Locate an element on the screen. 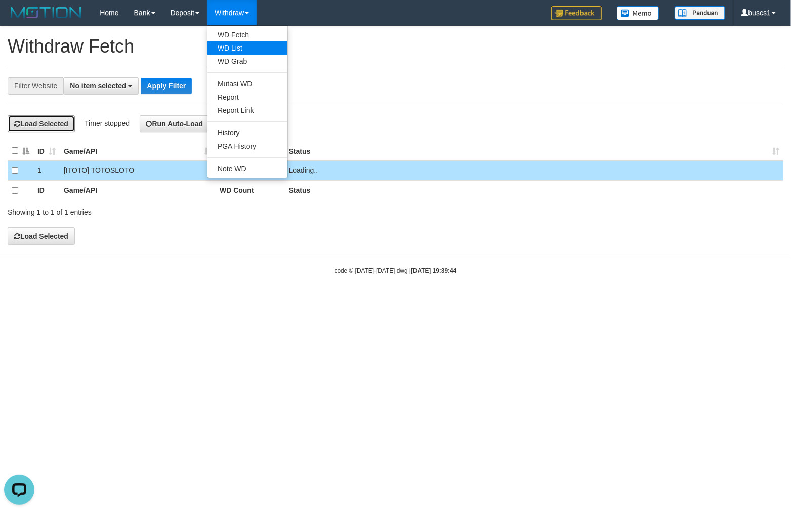  button: Open LiveChat chat widget is located at coordinates (19, 19).